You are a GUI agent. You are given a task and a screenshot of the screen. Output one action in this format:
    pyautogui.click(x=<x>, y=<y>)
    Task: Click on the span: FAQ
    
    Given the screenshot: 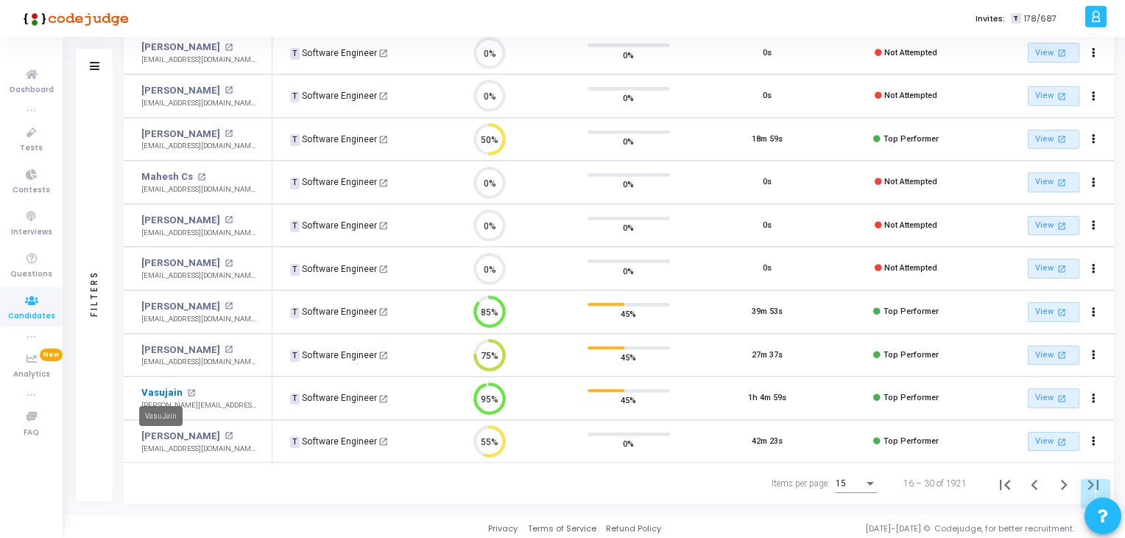 What is the action you would take?
    pyautogui.click(x=31, y=432)
    